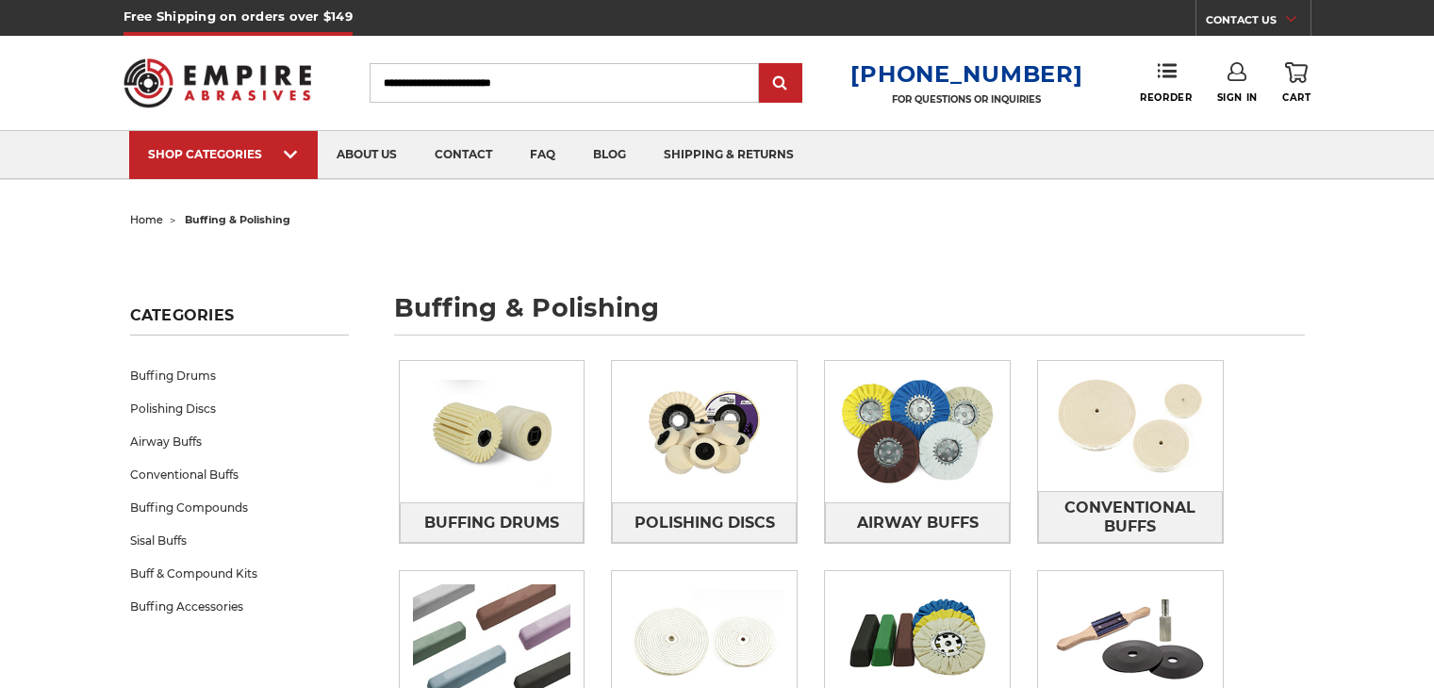 Image resolution: width=1434 pixels, height=688 pixels. I want to click on span: Cart, so click(1296, 97).